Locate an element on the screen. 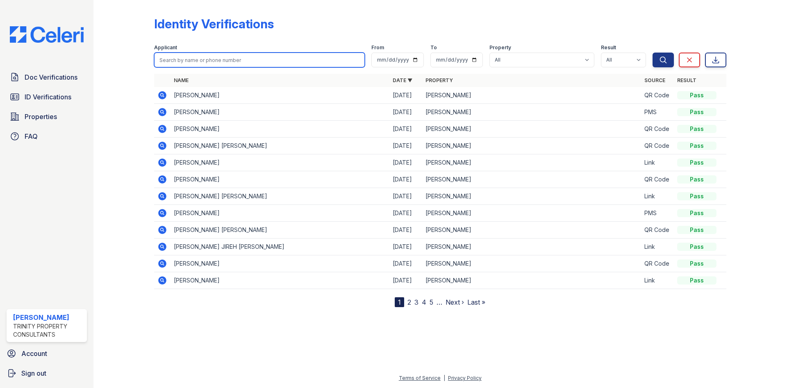  a: FAQ is located at coordinates (47, 136).